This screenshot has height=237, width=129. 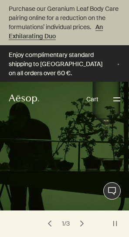 I want to click on button: next slide, so click(x=82, y=224).